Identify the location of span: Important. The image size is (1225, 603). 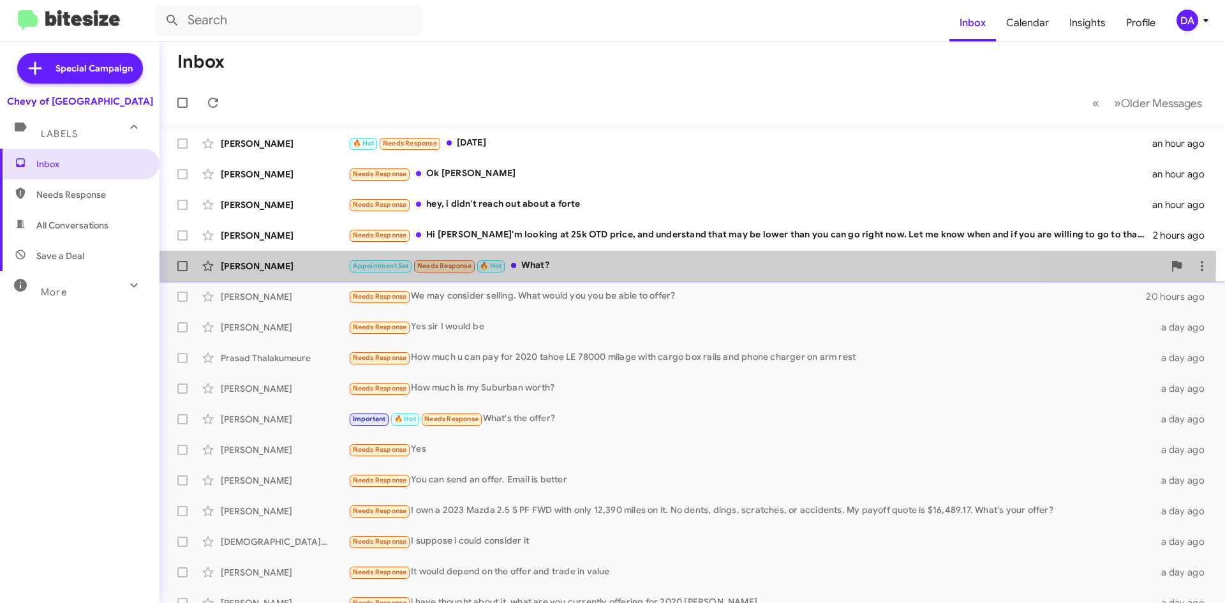
(369, 419).